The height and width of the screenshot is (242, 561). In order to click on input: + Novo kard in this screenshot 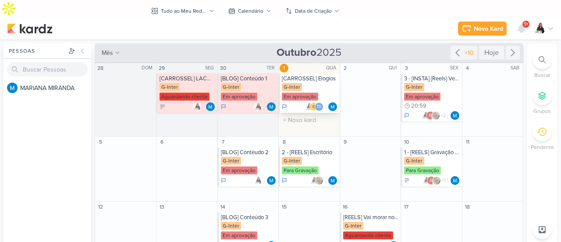, I will do `click(309, 120)`.